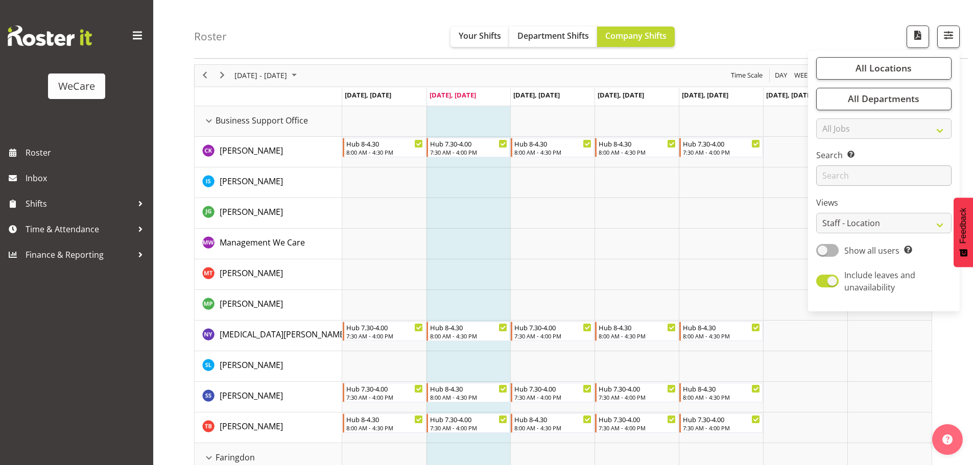 This screenshot has height=465, width=973. Describe the element at coordinates (222, 75) in the screenshot. I see `button: Next` at that location.